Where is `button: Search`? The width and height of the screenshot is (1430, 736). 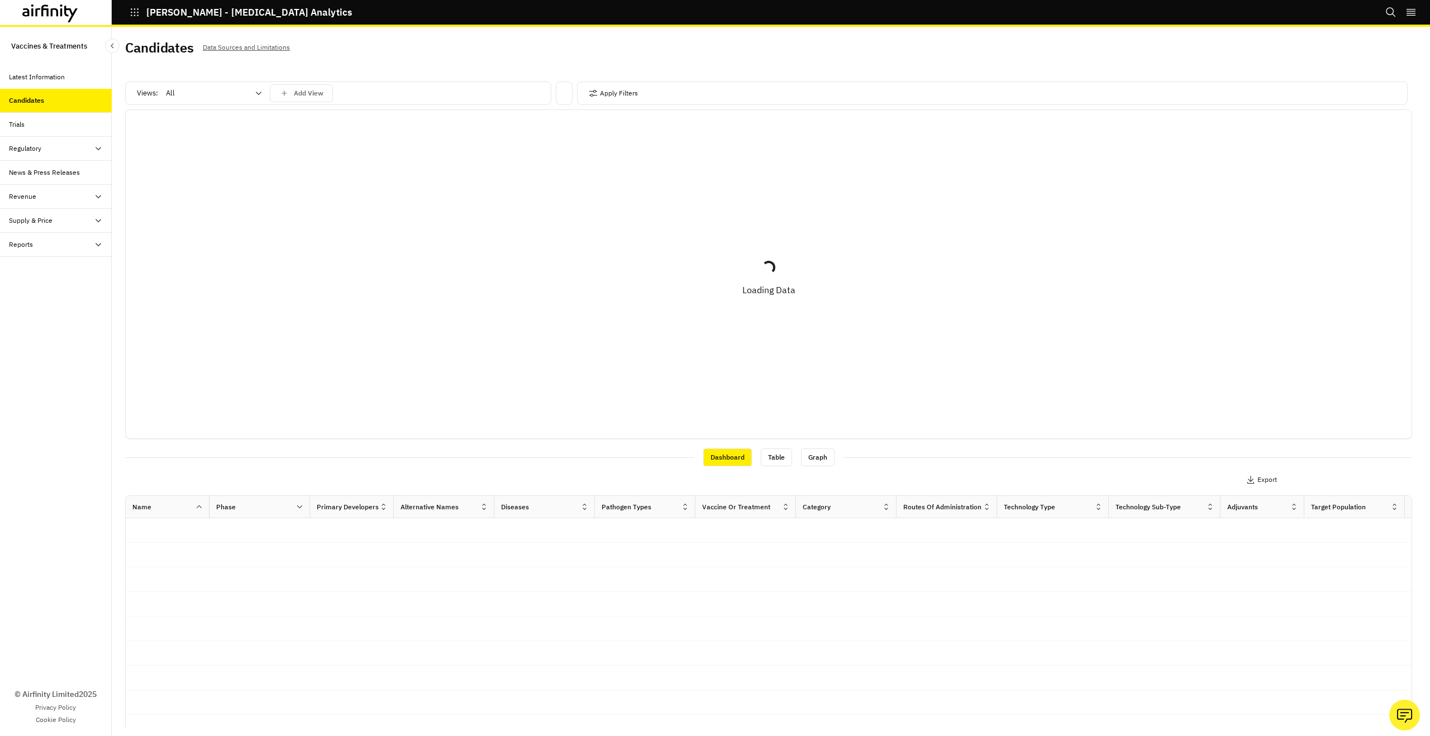
button: Search is located at coordinates (1391, 12).